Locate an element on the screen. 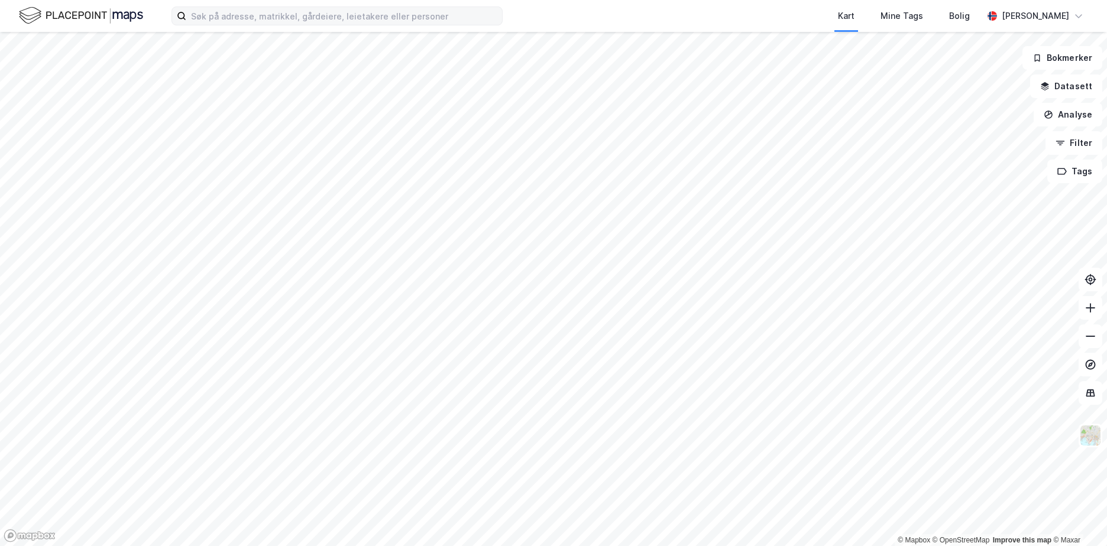 The width and height of the screenshot is (1107, 546). img: logo.f888ab2527a4732fd821a326f86c7f29.svg is located at coordinates (81, 15).